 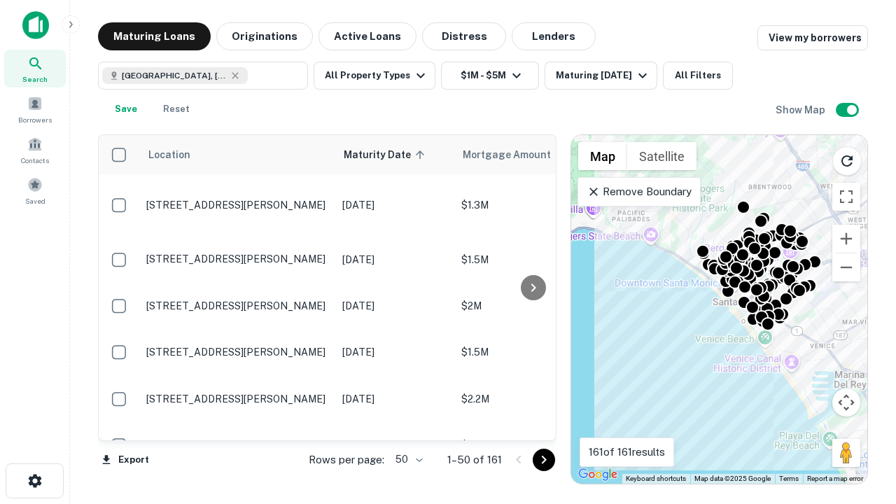 I want to click on button: Zoom out, so click(x=846, y=267).